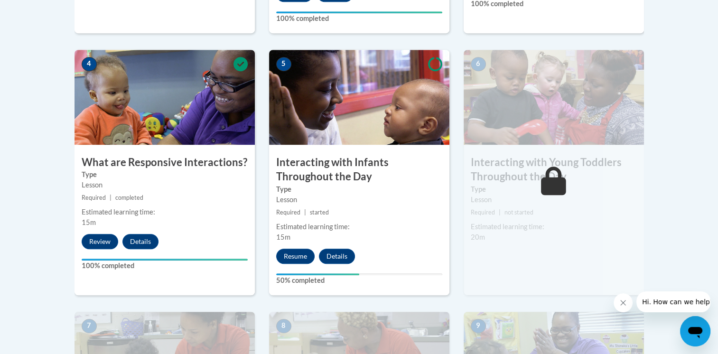  Describe the element at coordinates (359, 170) in the screenshot. I see `h3: Interacting with Infants Throughout the Day` at that location.